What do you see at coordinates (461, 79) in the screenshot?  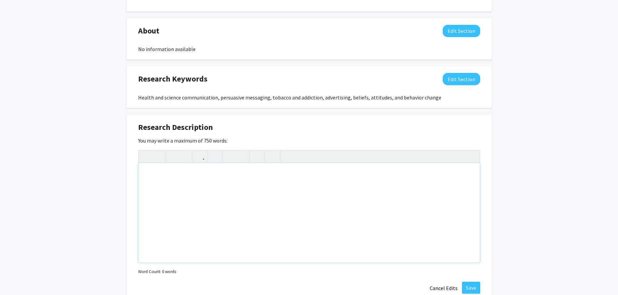 I see `button: Edit Research Keywords` at bounding box center [461, 79].